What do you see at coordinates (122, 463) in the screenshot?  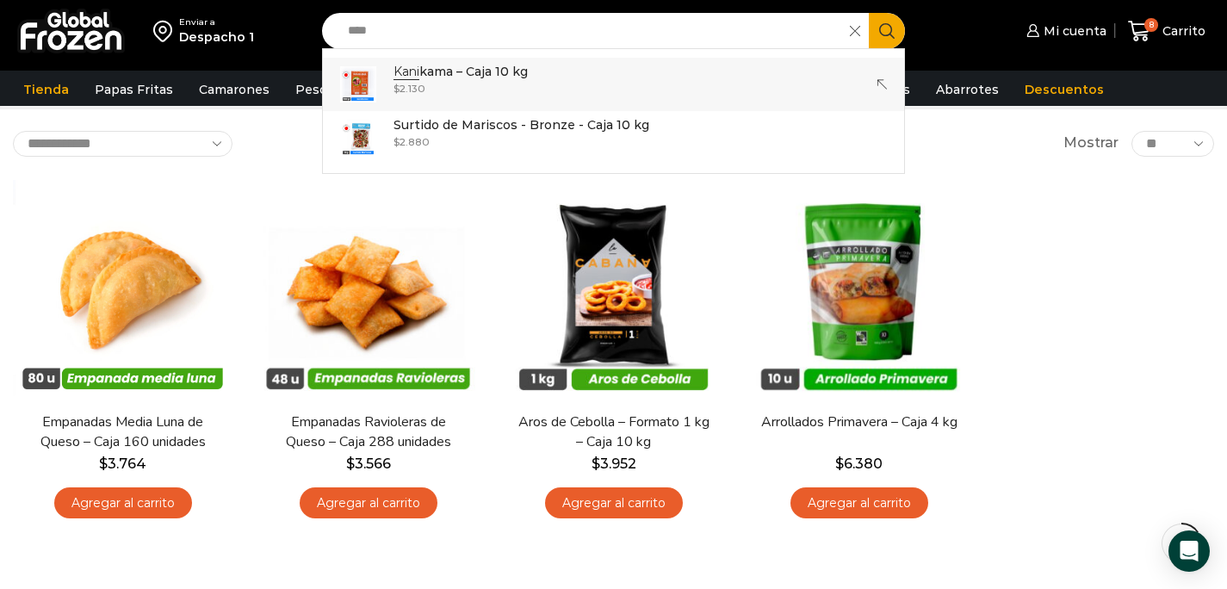 I see `bdi: 3.764` at bounding box center [122, 463].